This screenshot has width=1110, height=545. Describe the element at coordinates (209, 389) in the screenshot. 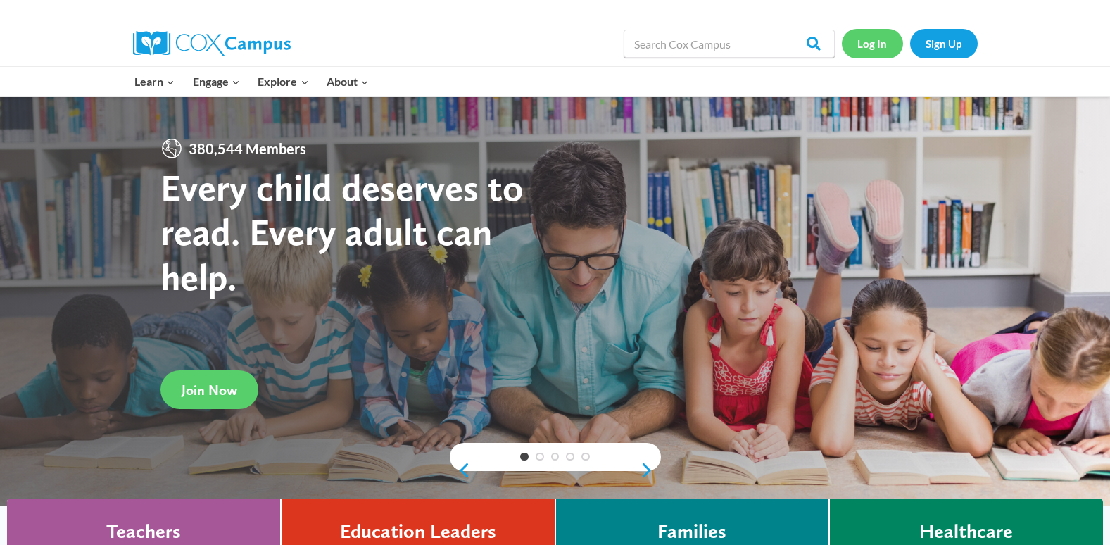

I see `a: Join Now` at that location.